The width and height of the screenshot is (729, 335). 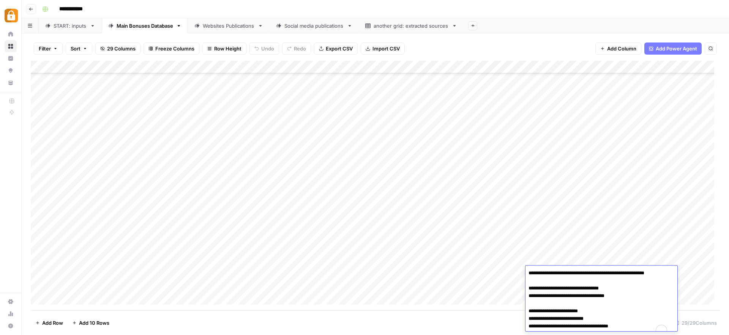 What do you see at coordinates (91, 323) in the screenshot?
I see `button: Add 10 Rows` at bounding box center [91, 323].